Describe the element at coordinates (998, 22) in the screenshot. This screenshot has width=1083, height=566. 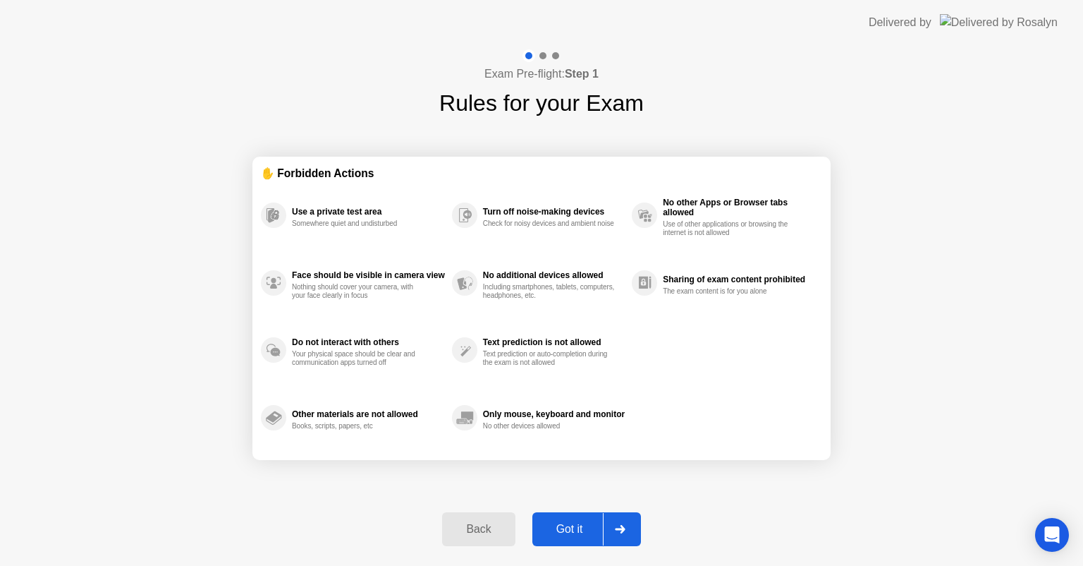
I see `img: Delivered by Rosalyn` at that location.